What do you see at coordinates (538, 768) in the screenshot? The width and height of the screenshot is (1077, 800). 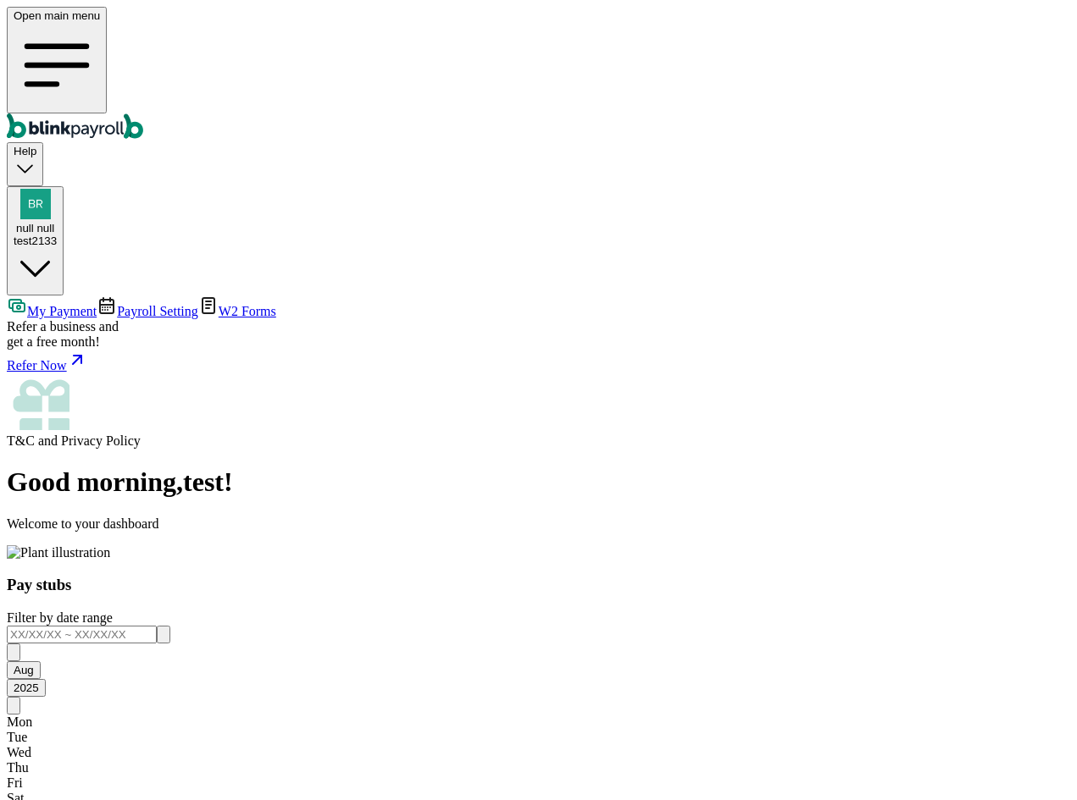 I see `div: Thu` at bounding box center [538, 768].